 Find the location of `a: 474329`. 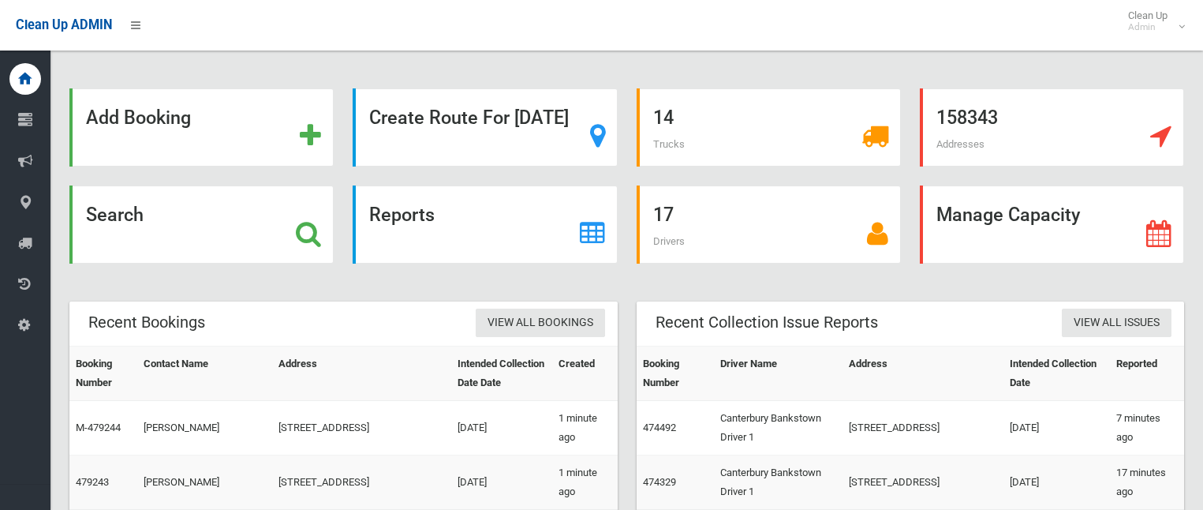

a: 474329 is located at coordinates (660, 481).